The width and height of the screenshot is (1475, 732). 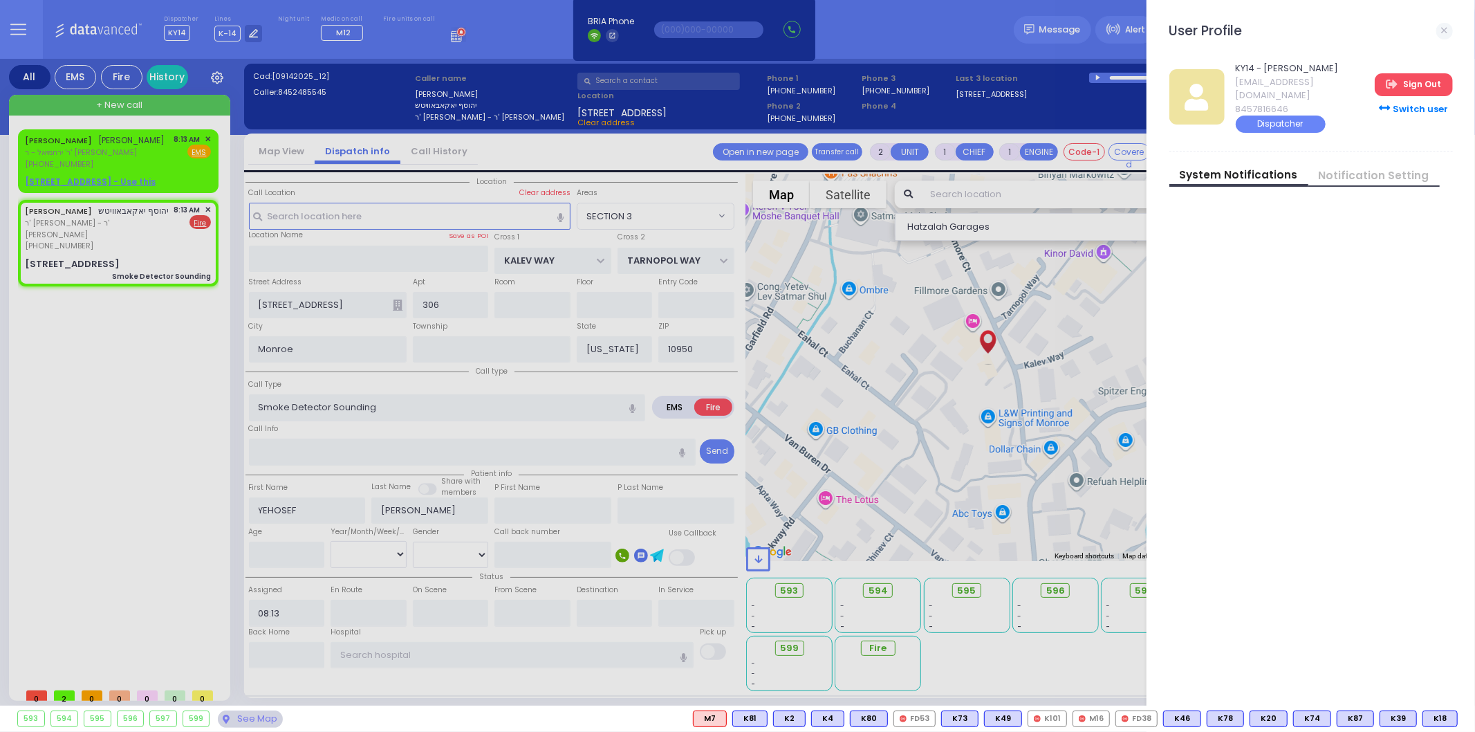 What do you see at coordinates (750, 719) in the screenshot?
I see `div: K81` at bounding box center [750, 719].